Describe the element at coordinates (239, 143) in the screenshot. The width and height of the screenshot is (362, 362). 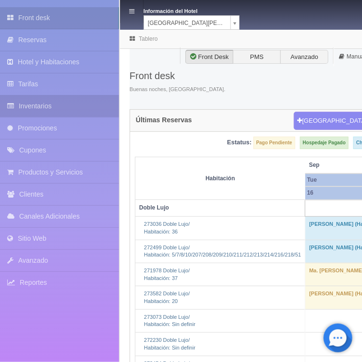
I see `label: Estatus:` at that location.